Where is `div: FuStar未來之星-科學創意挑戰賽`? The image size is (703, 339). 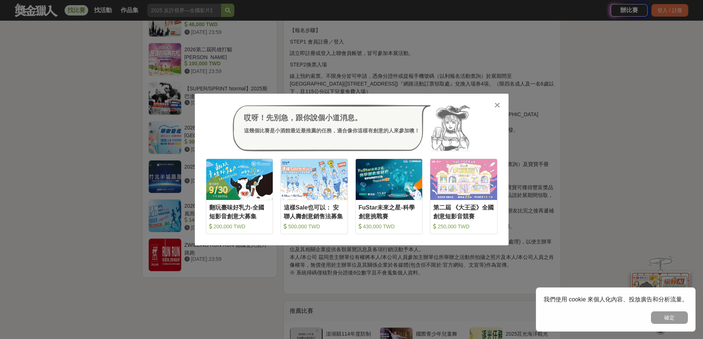 div: FuStar未來之星-科學創意挑戰賽 is located at coordinates (389, 212).